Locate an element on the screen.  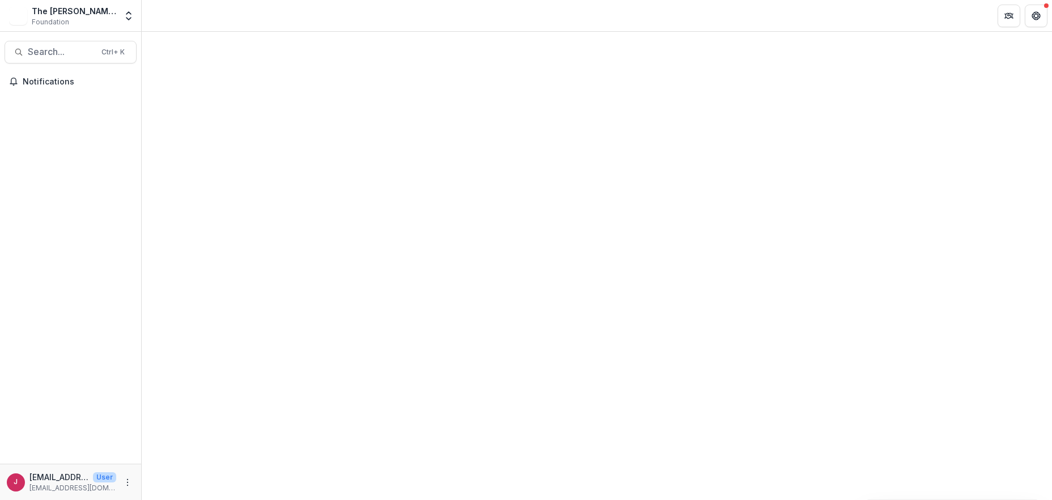
span: Notifications is located at coordinates (77, 82).